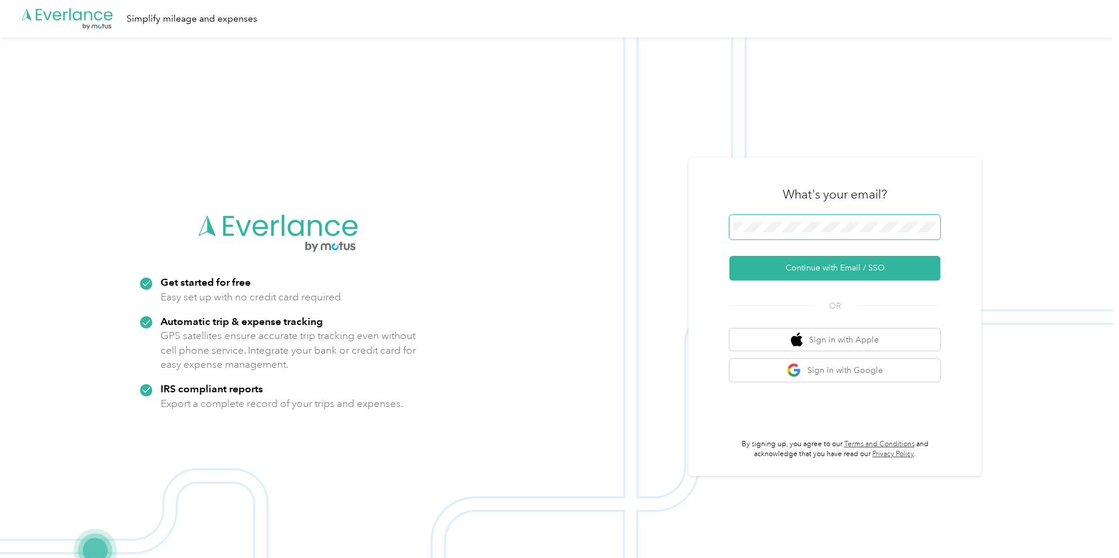 This screenshot has height=558, width=1119. I want to click on button: Continue with Email / SSO, so click(835, 268).